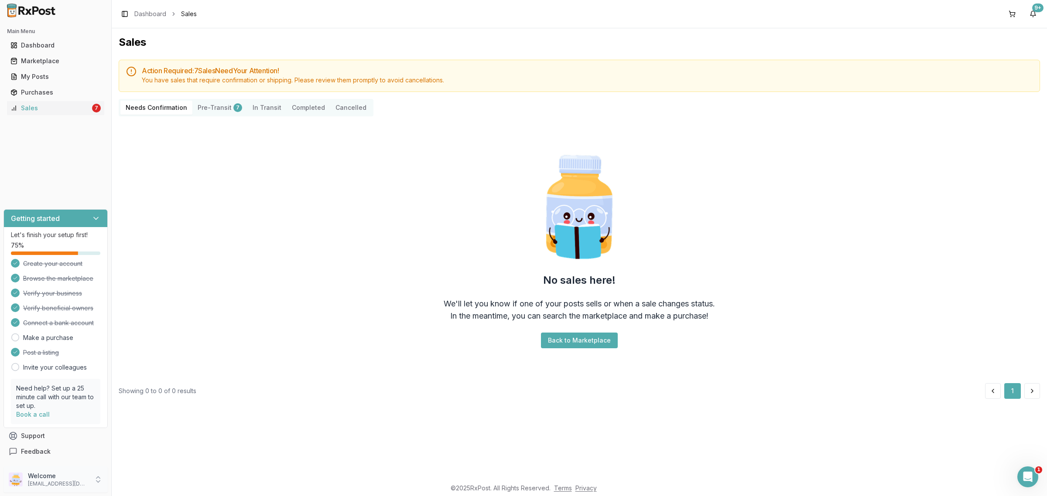 The height and width of the screenshot is (496, 1047). I want to click on button: Marketplace, so click(55, 61).